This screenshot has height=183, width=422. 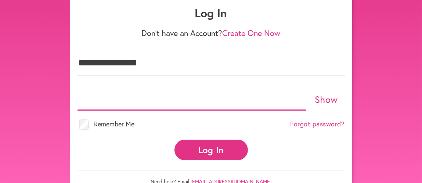 I want to click on h1: Log In, so click(x=211, y=13).